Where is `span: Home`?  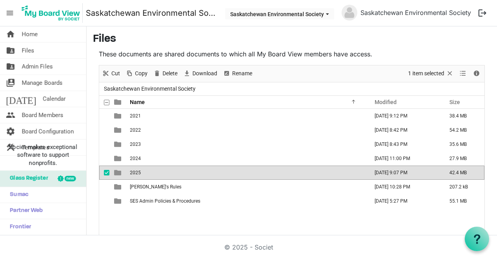
span: Home is located at coordinates (30, 34).